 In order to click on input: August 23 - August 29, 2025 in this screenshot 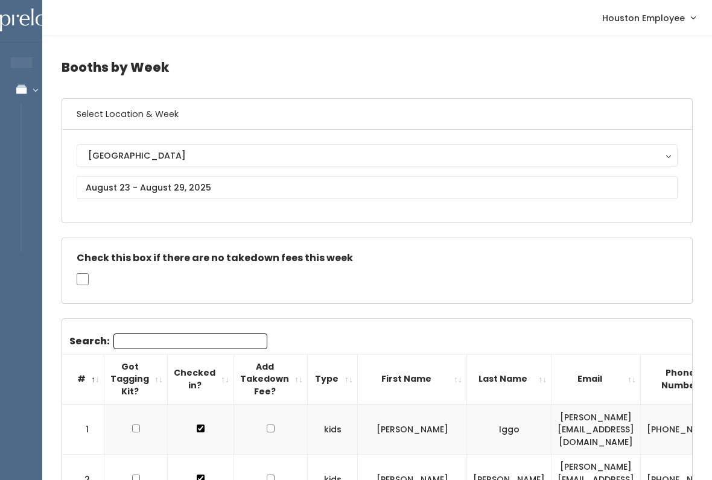, I will do `click(377, 188)`.